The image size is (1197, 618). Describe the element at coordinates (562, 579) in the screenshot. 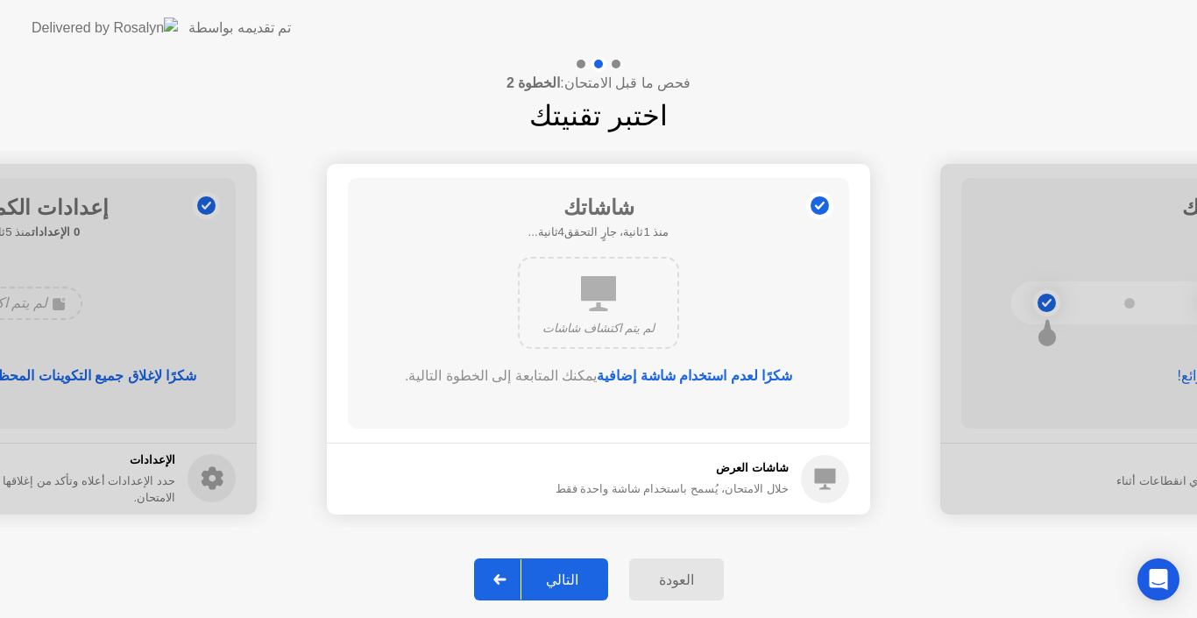

I see `div: التالي` at that location.